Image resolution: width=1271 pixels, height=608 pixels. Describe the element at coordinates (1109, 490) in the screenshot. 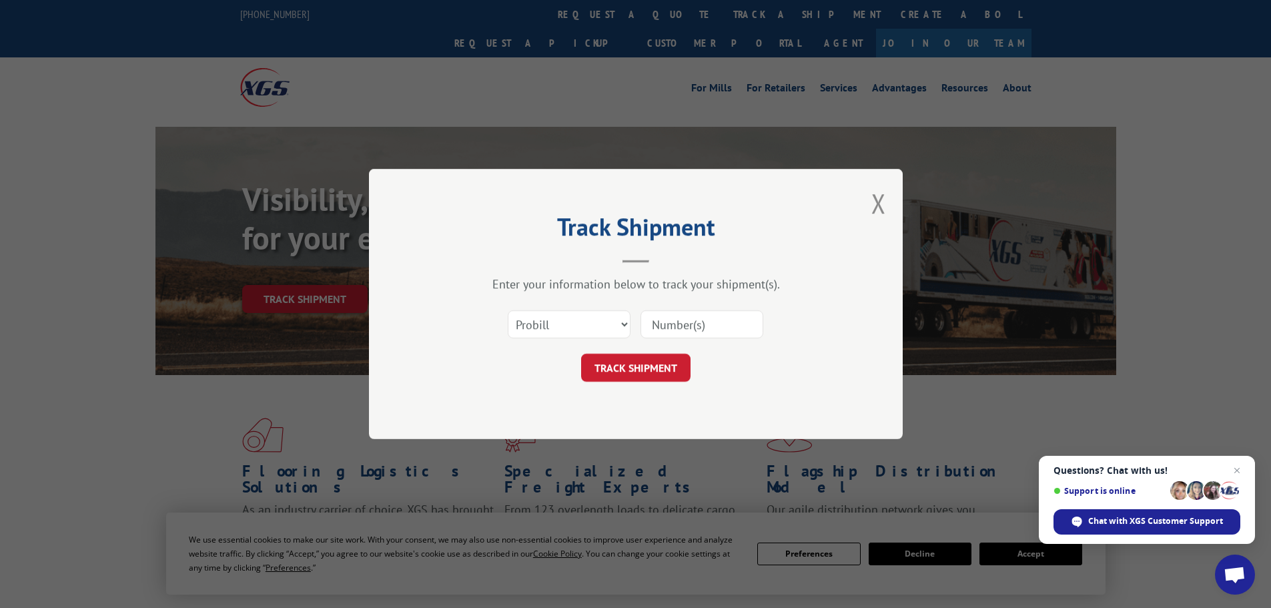

I see `span: Support is online` at that location.